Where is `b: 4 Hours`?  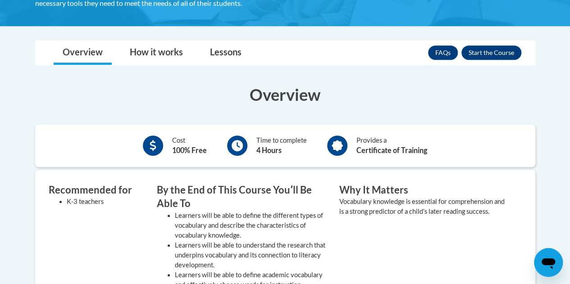 b: 4 Hours is located at coordinates (269, 150).